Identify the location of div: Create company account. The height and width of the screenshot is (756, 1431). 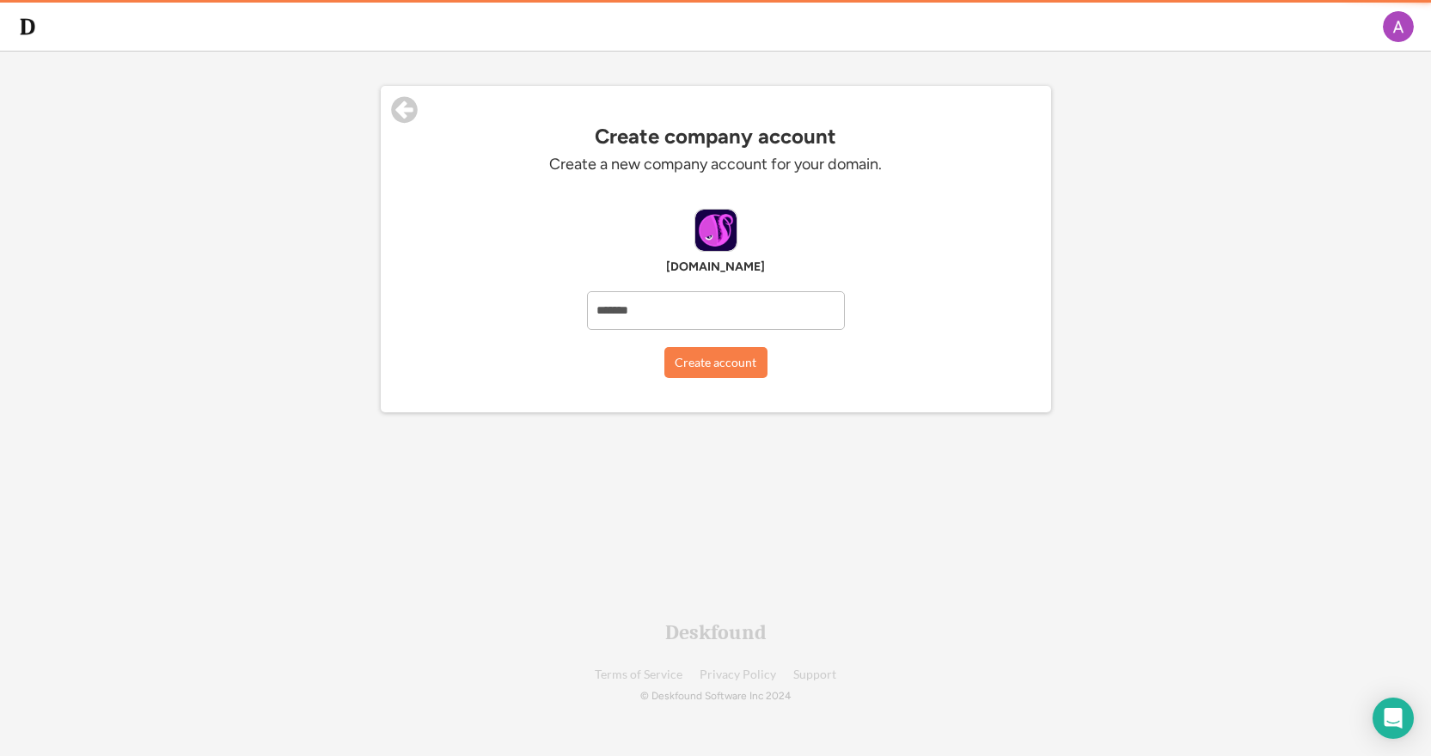
(716, 137).